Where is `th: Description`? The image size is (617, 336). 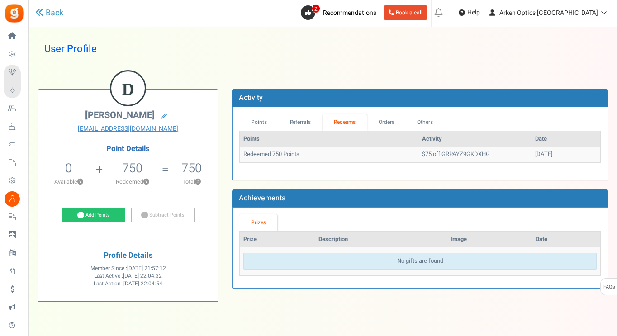
th: Description is located at coordinates (381, 239).